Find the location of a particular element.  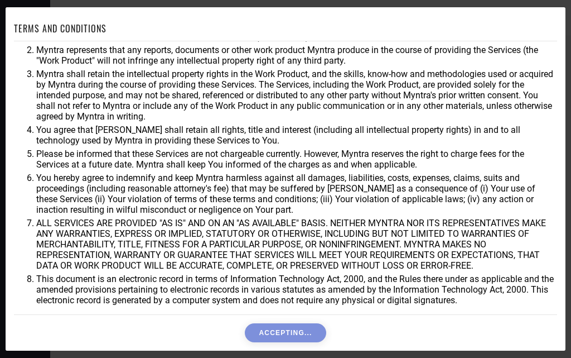

li: You hereby agree to indemnify and keep Myntra harmless against all damages, liabilities, costs, e... is located at coordinates (297, 194).